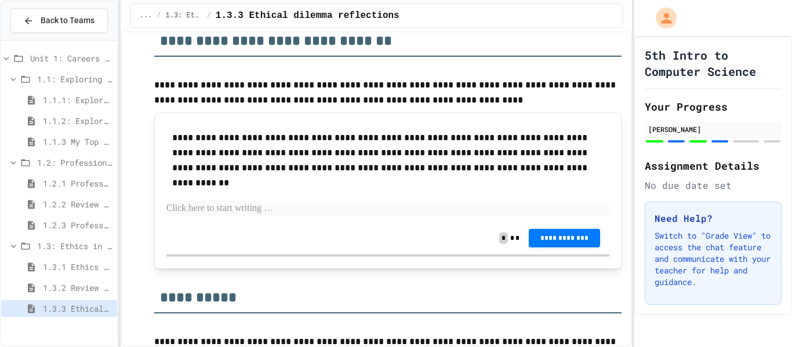 This screenshot has width=792, height=347. What do you see at coordinates (713, 107) in the screenshot?
I see `h2: Your Progress` at bounding box center [713, 107].